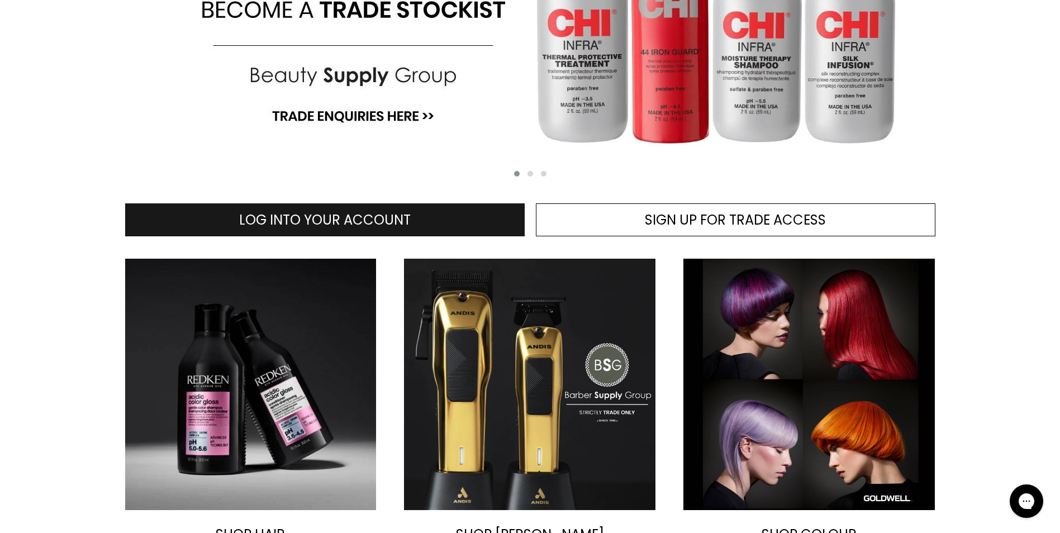 Image resolution: width=1060 pixels, height=533 pixels. I want to click on a: SIGN UP FOR TRADE ACCESS, so click(735, 220).